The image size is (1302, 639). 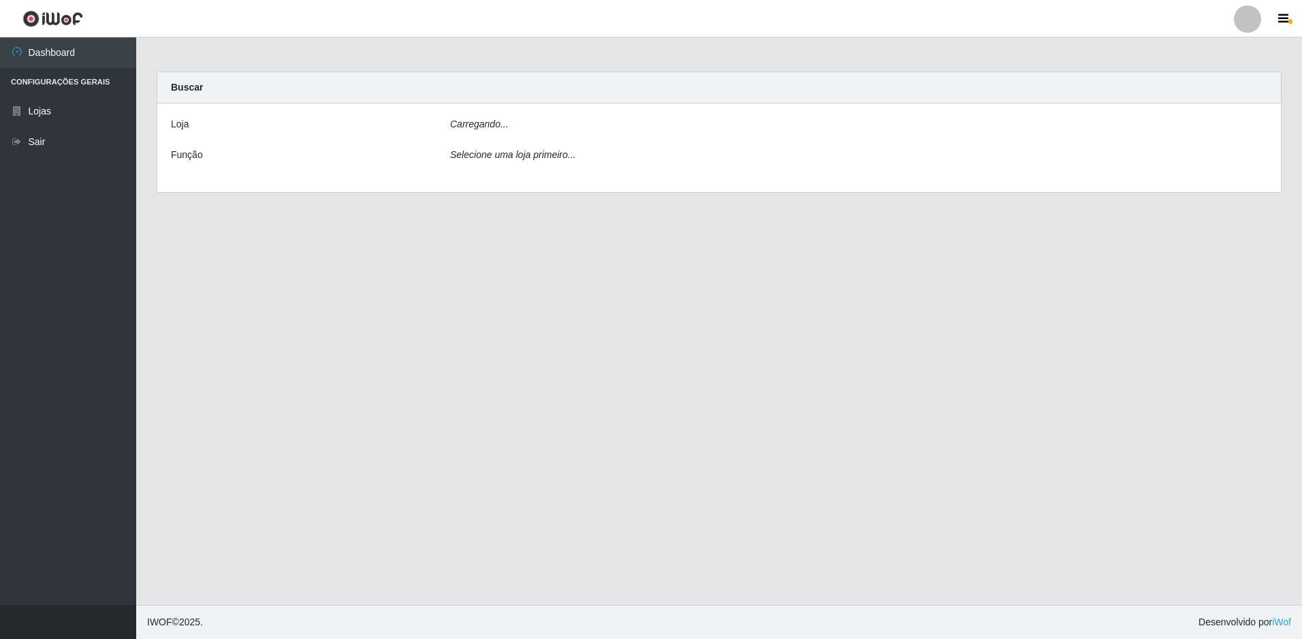 What do you see at coordinates (175, 622) in the screenshot?
I see `span: © 2025 .` at bounding box center [175, 622].